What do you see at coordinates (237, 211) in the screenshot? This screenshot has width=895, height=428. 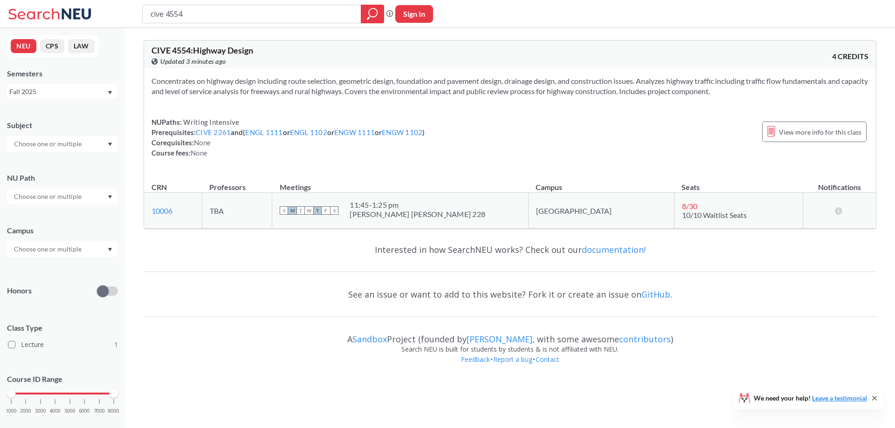 I see `td: TBA` at bounding box center [237, 211].